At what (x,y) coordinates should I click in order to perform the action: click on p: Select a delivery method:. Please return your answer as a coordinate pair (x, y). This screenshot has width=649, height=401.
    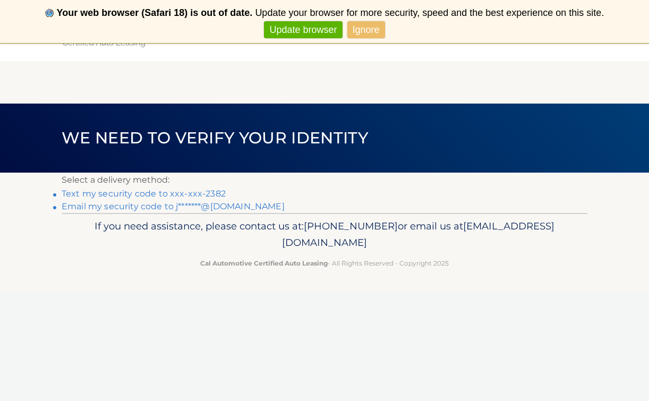
    Looking at the image, I should click on (324, 180).